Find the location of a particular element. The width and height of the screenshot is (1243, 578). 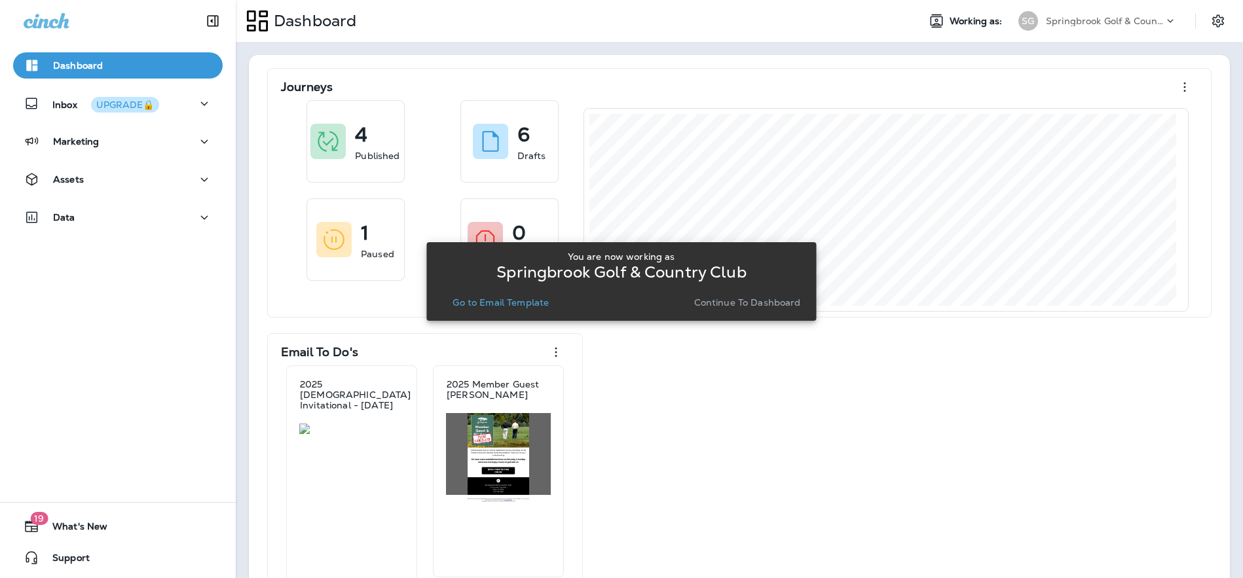

p: Paused is located at coordinates (377, 254).